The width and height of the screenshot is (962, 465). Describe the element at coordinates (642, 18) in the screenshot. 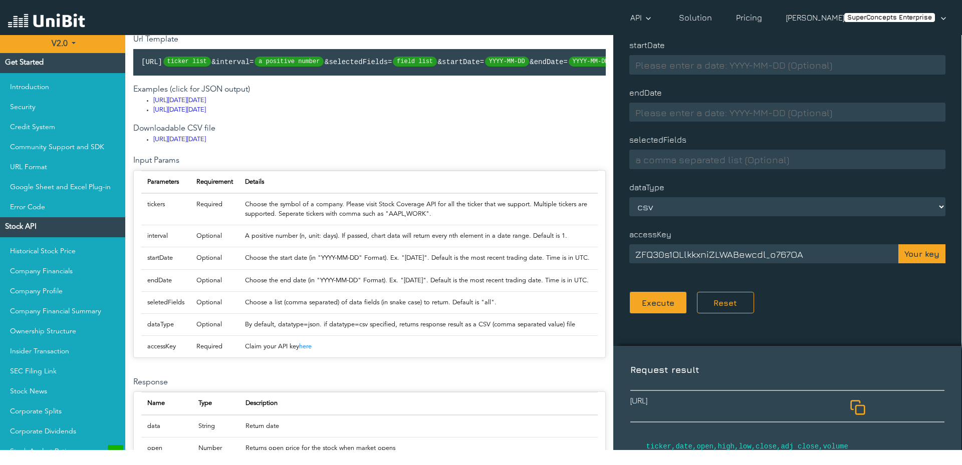

I see `a: API` at that location.